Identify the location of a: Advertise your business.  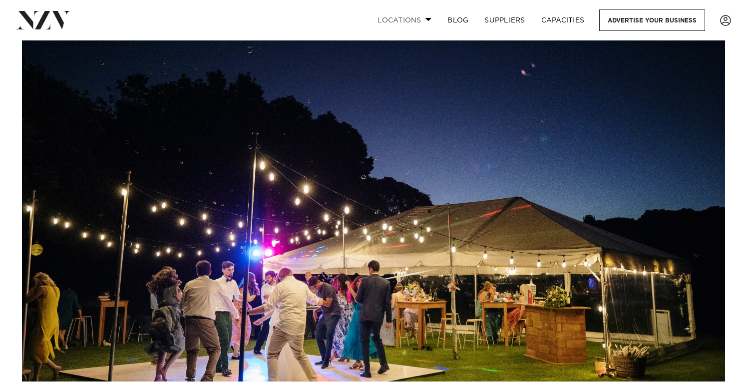
(652, 20).